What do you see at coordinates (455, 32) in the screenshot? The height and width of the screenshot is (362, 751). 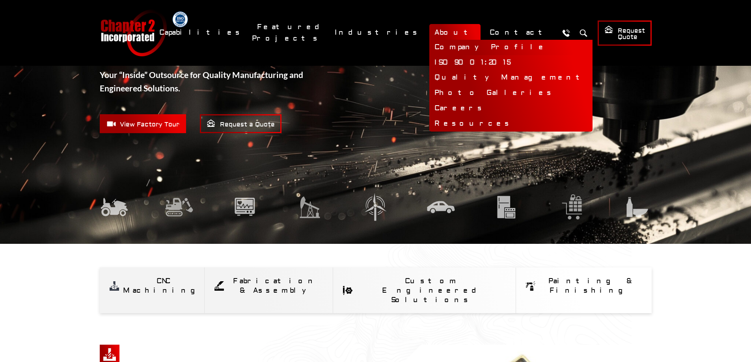 I see `a: About` at bounding box center [455, 32].